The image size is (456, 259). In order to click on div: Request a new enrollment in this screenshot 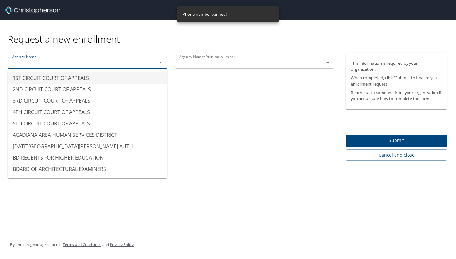, I will do `click(230, 33)`.